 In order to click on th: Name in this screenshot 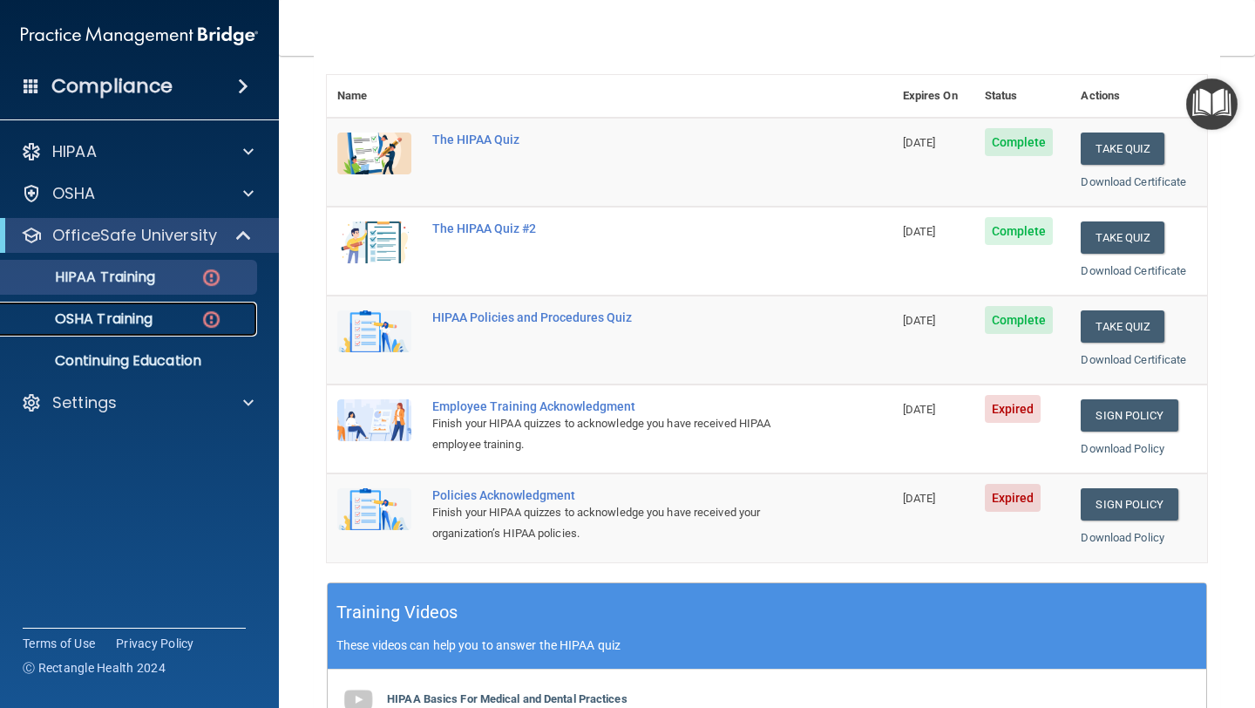, I will do `click(374, 96)`.